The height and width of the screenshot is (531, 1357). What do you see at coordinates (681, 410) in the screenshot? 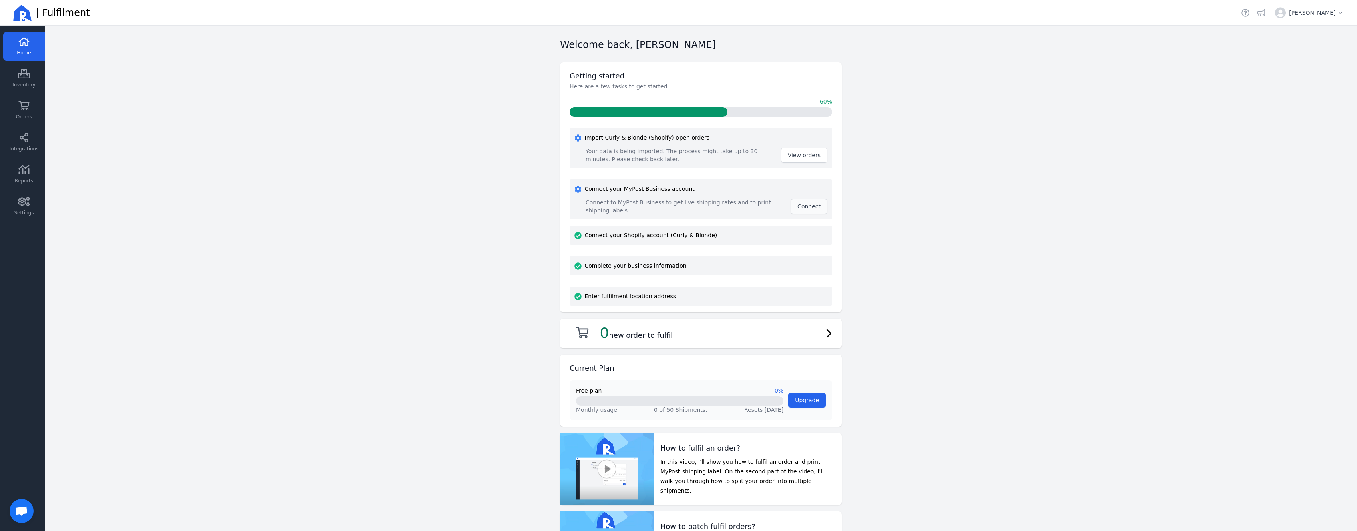
I see `span: 0 of 50 Shipments.` at bounding box center [681, 410].